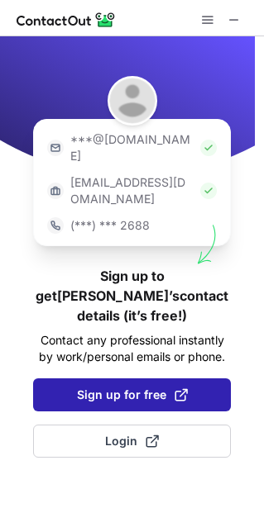  What do you see at coordinates (131, 349) in the screenshot?
I see `p: Contact any professional instantly by work/personal emails or phone.` at bounding box center [131, 349].